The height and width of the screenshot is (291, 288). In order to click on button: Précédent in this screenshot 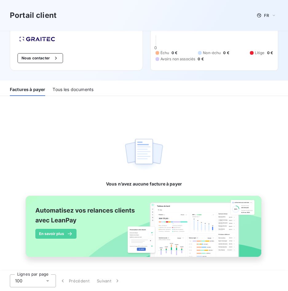, I will do `click(74, 281)`.